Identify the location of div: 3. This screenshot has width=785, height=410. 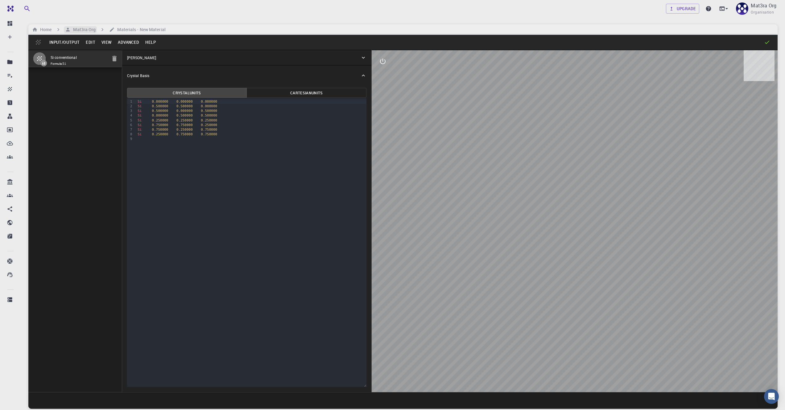
(130, 111).